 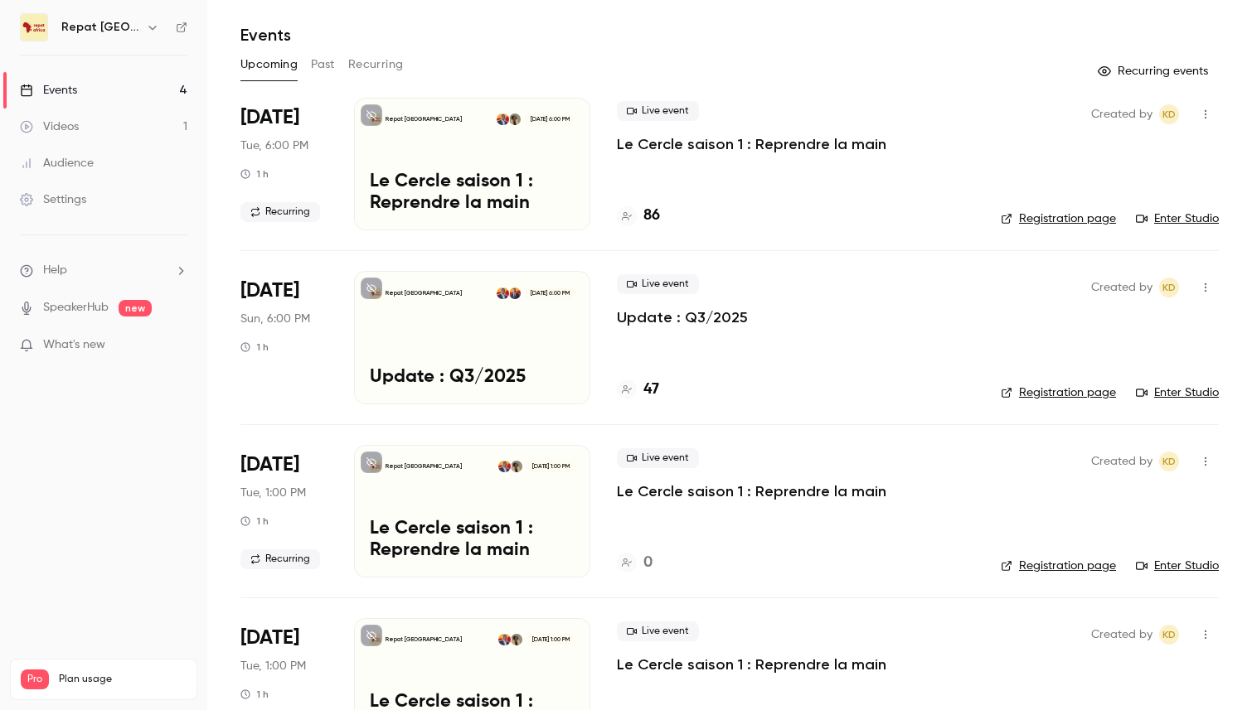 What do you see at coordinates (269, 65) in the screenshot?
I see `button: Upcoming` at bounding box center [269, 65].